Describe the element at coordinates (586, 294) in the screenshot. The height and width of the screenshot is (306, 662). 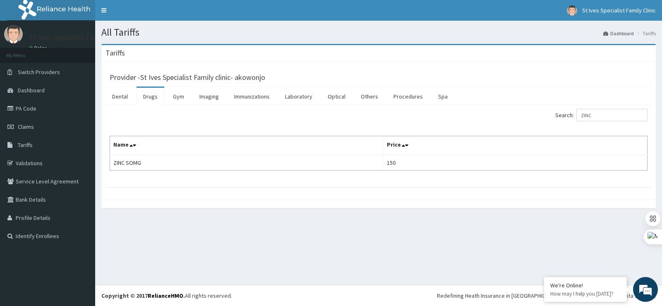
I see `p: How may I help you today?` at that location.